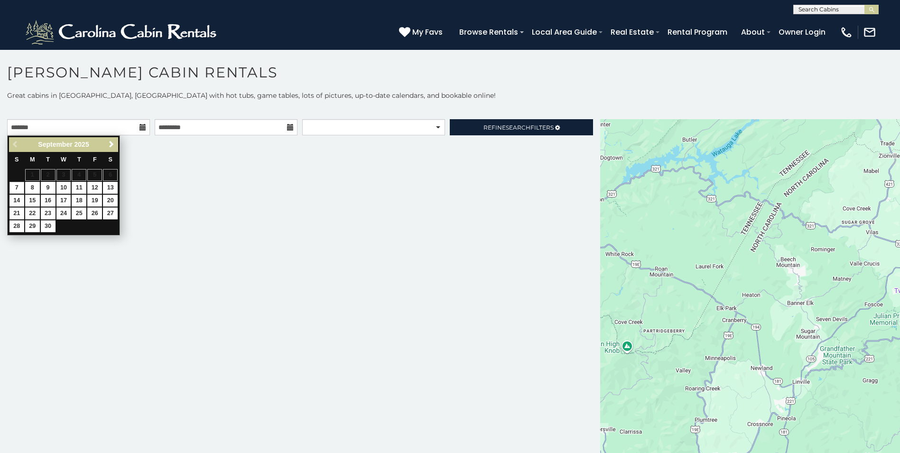  I want to click on span: Sunday, so click(17, 159).